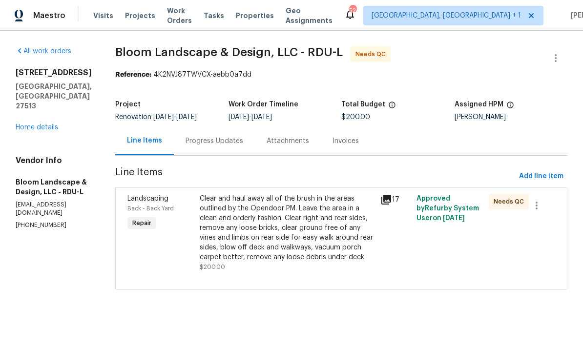 This screenshot has height=349, width=583. What do you see at coordinates (287, 228) in the screenshot?
I see `div: Clear and haul away all of the brush in the areas outlined by the Opendoor PM. Leave the area in ...` at bounding box center [287, 228].